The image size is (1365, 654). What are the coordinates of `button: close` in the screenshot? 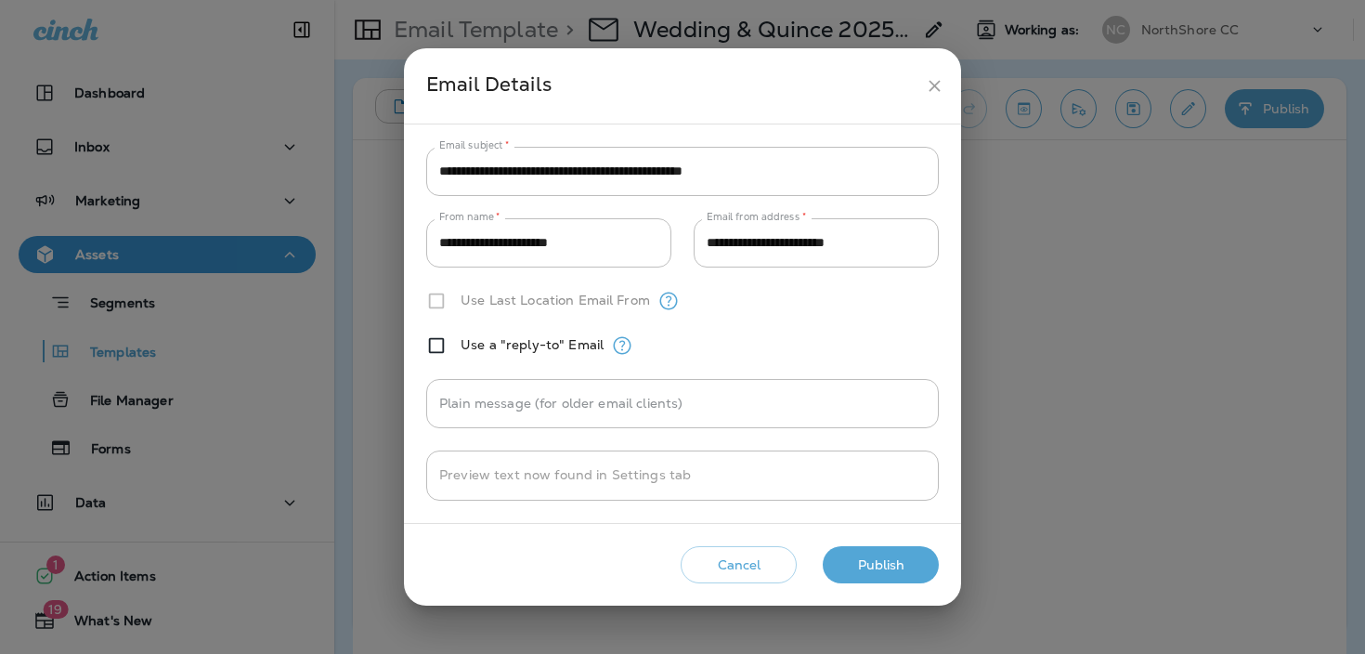 It's located at (934, 85).